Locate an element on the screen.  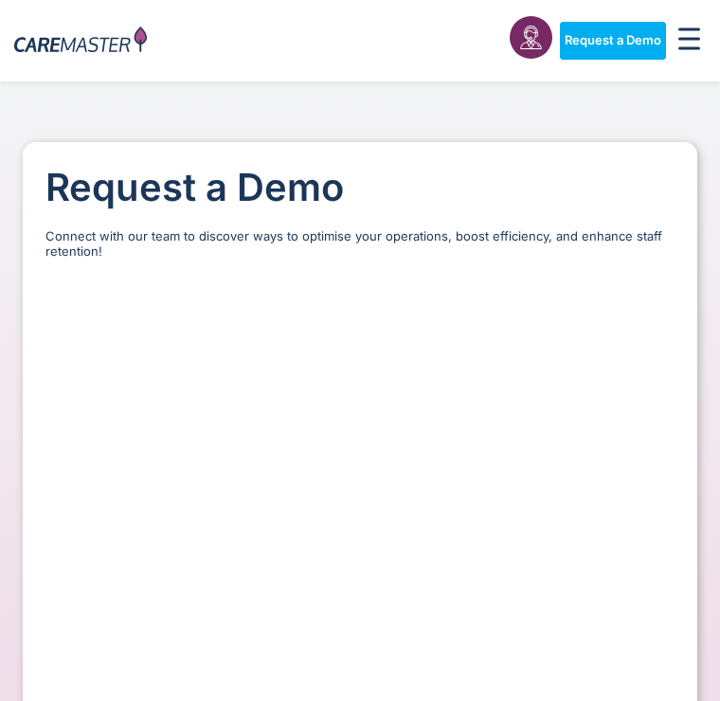
div: Menu Toggle is located at coordinates (690, 41).